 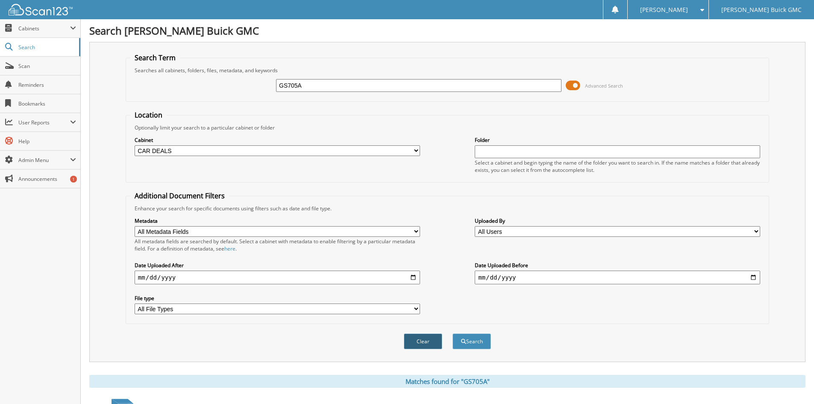 What do you see at coordinates (447, 381) in the screenshot?
I see `div: Matches found for "GS705A"` at bounding box center [447, 381].